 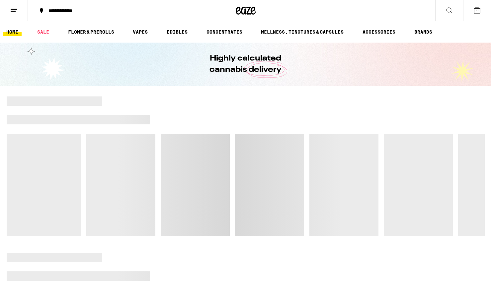 I want to click on a: ACCESSORIES, so click(x=379, y=32).